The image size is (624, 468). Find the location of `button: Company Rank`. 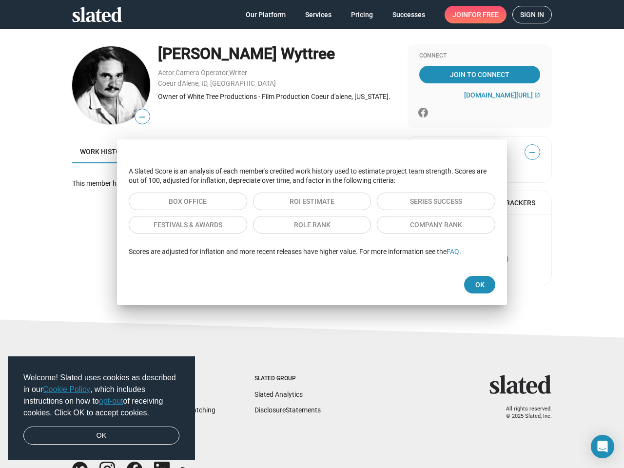

button: Company Rank is located at coordinates (436, 225).